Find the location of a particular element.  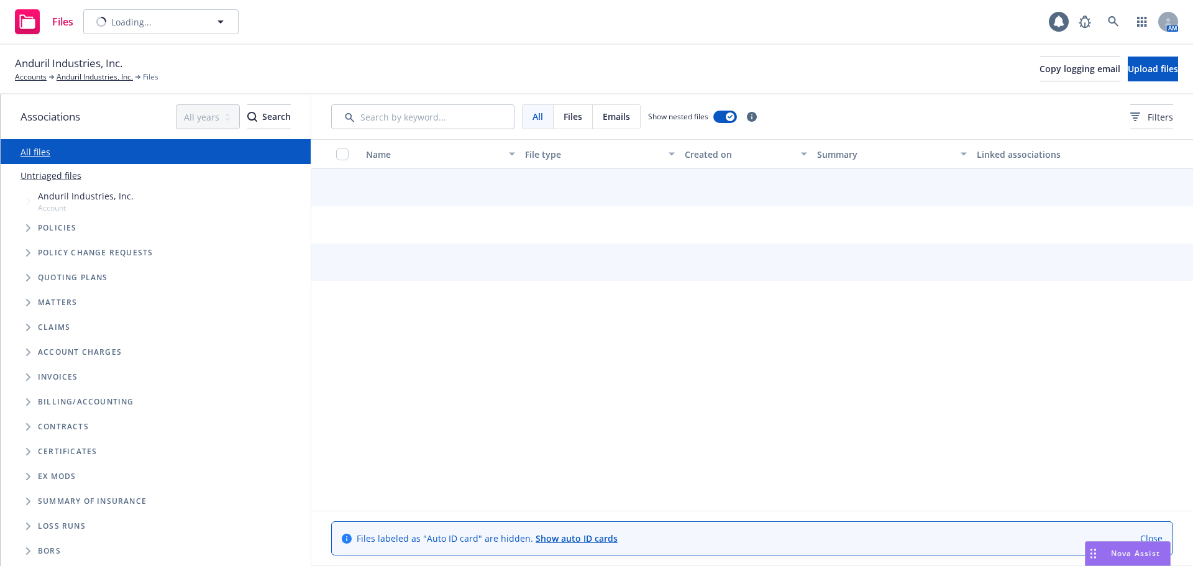

span: Loading... is located at coordinates (131, 22).